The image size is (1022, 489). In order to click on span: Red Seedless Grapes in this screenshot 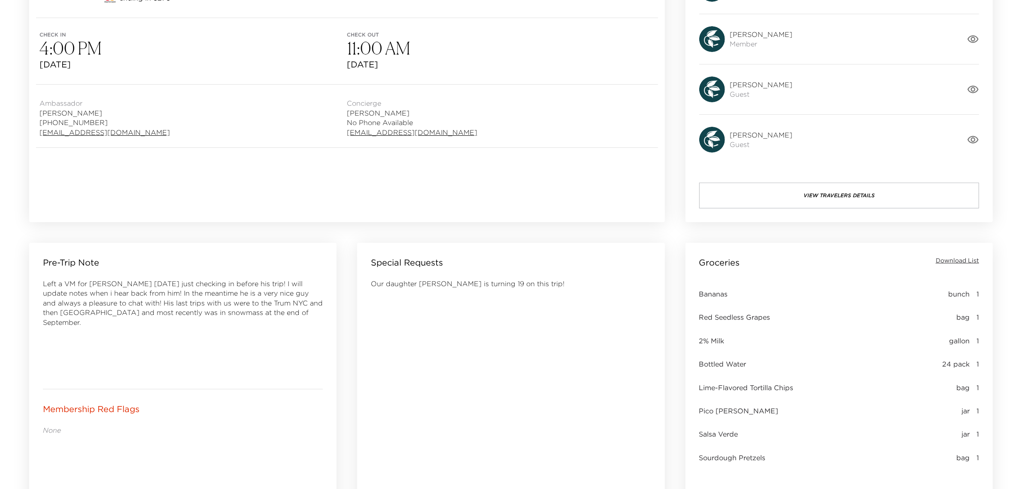, I will do `click(735, 317)`.